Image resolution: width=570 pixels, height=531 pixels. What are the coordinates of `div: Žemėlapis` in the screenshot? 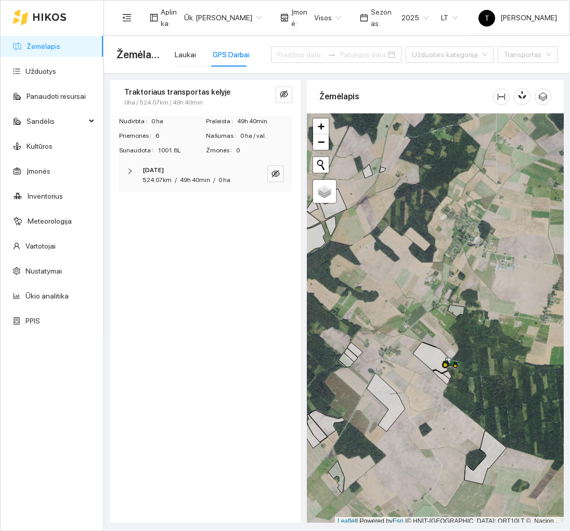 It's located at (406, 96).